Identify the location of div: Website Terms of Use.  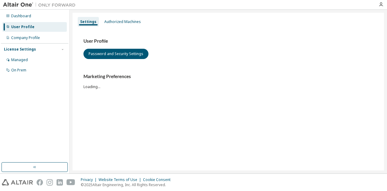
(121, 180).